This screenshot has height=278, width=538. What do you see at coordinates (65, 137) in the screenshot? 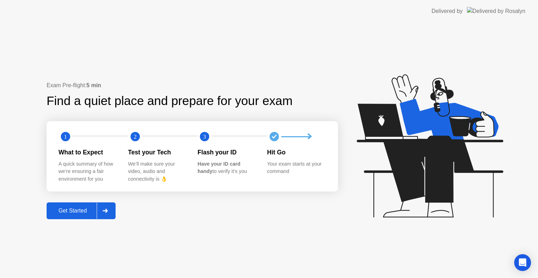
I see `text: 1` at bounding box center [65, 137].